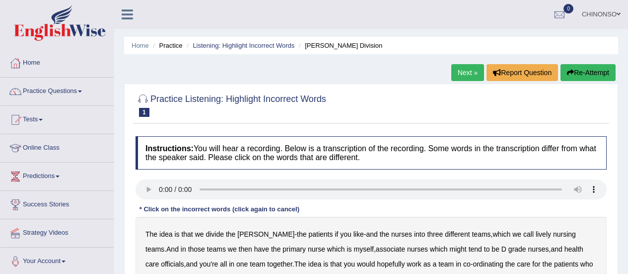 The width and height of the screenshot is (628, 274). I want to click on b: all, so click(224, 264).